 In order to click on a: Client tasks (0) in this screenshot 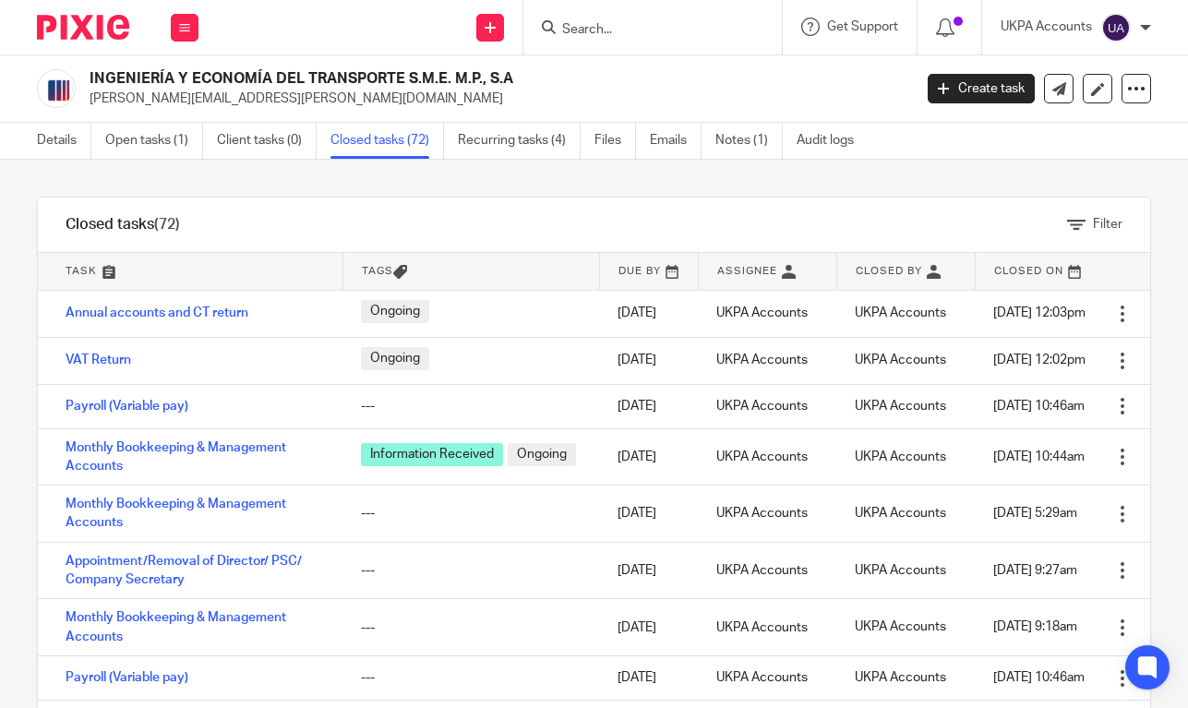, I will do `click(267, 140)`.